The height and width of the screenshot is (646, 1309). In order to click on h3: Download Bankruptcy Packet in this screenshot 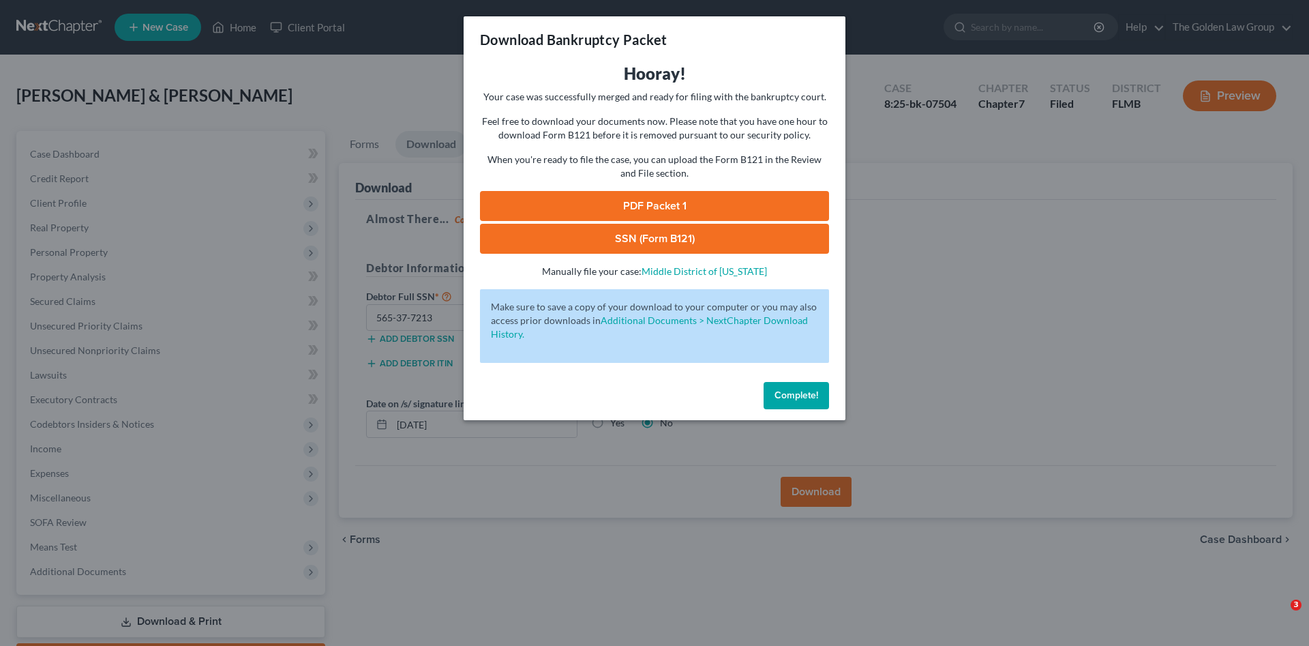, I will do `click(573, 40)`.